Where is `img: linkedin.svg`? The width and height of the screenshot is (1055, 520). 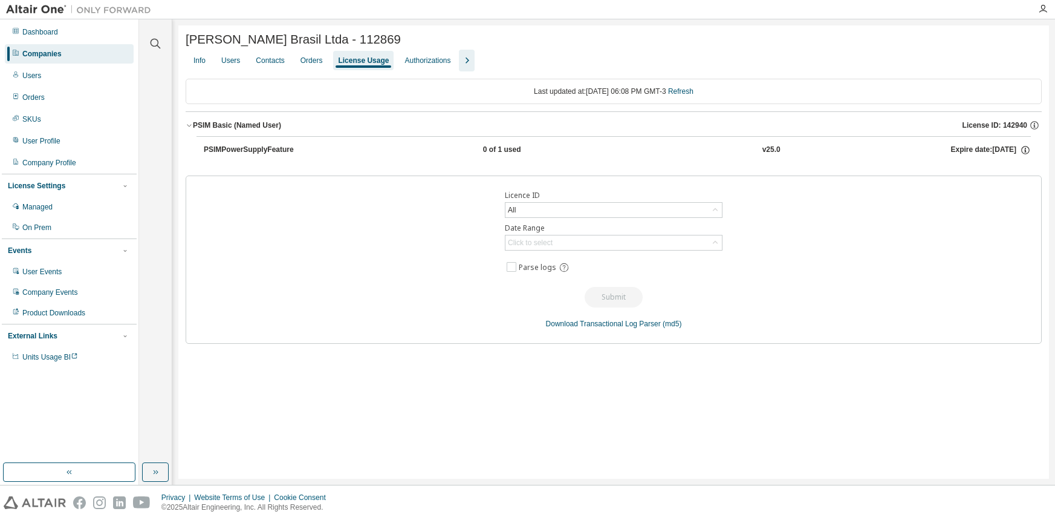 img: linkedin.svg is located at coordinates (119, 502).